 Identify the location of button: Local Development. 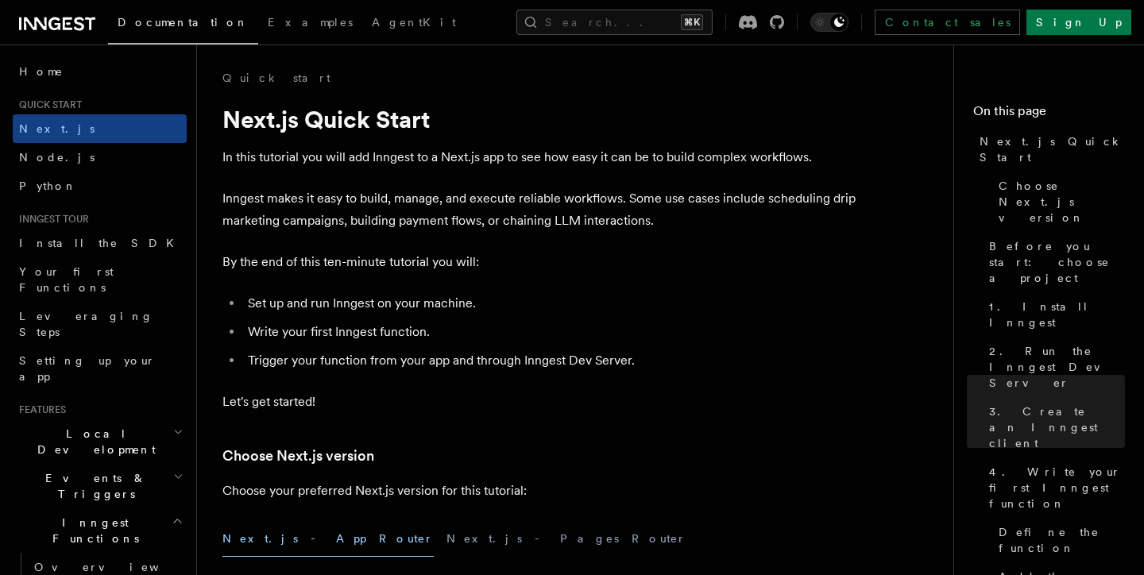
(99, 442).